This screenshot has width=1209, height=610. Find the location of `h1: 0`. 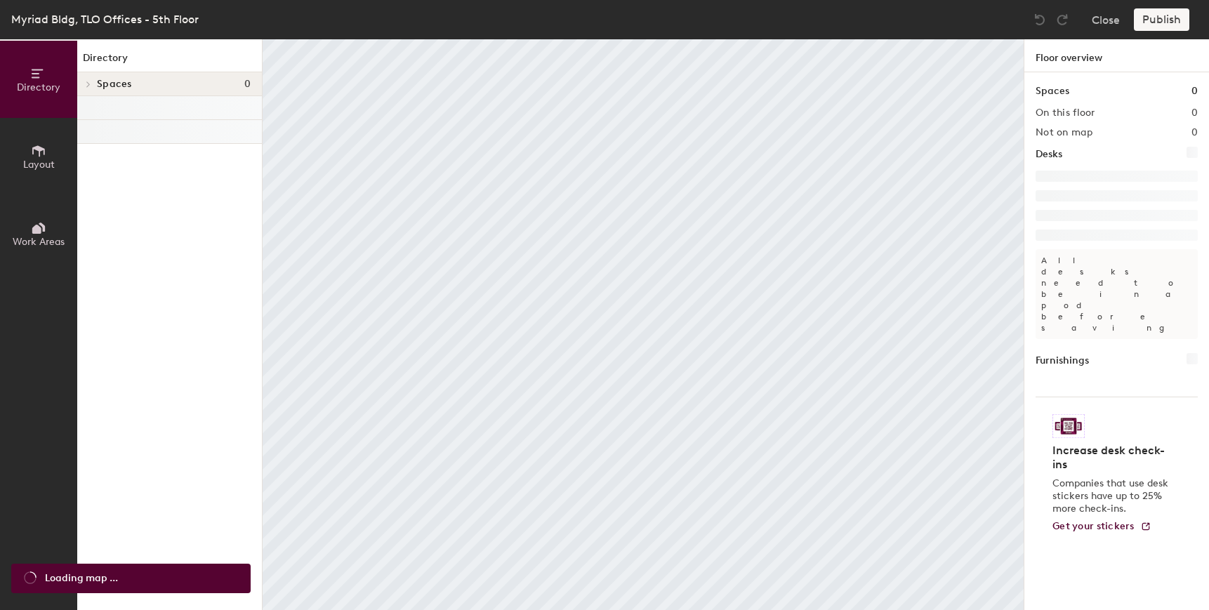

h1: 0 is located at coordinates (1195, 91).